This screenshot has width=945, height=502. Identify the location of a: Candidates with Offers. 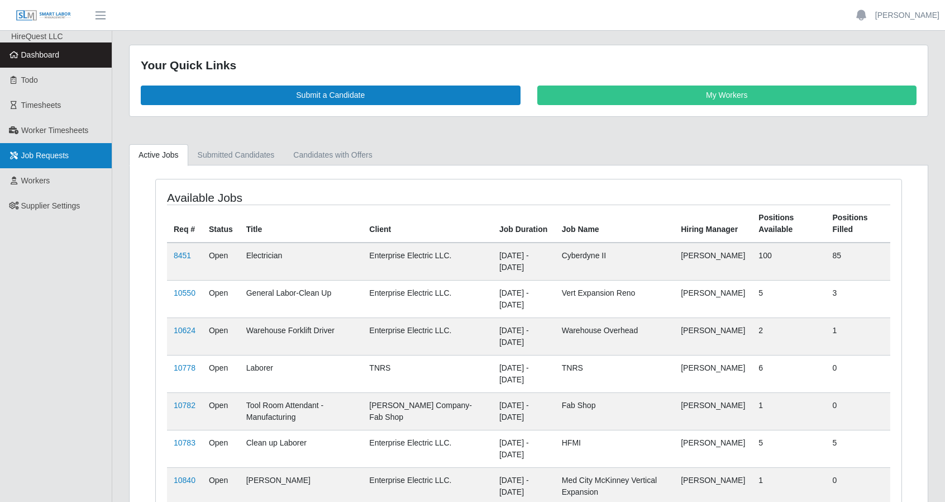
(332, 155).